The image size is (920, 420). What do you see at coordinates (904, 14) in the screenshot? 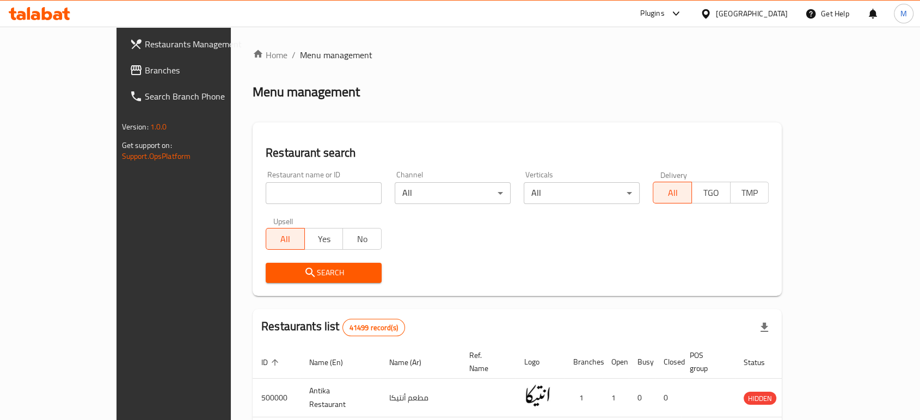
I see `span: M` at bounding box center [904, 14].